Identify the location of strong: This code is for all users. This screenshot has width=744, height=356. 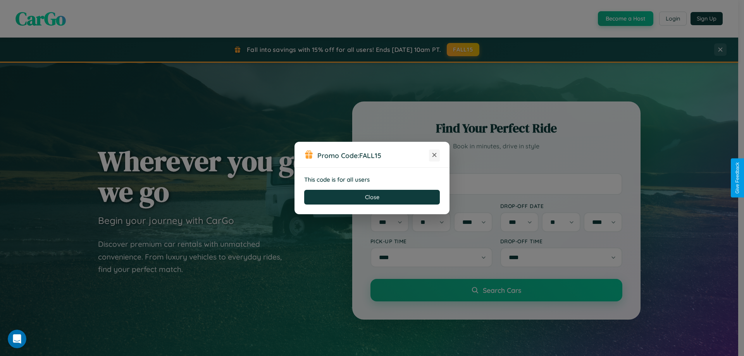
(337, 179).